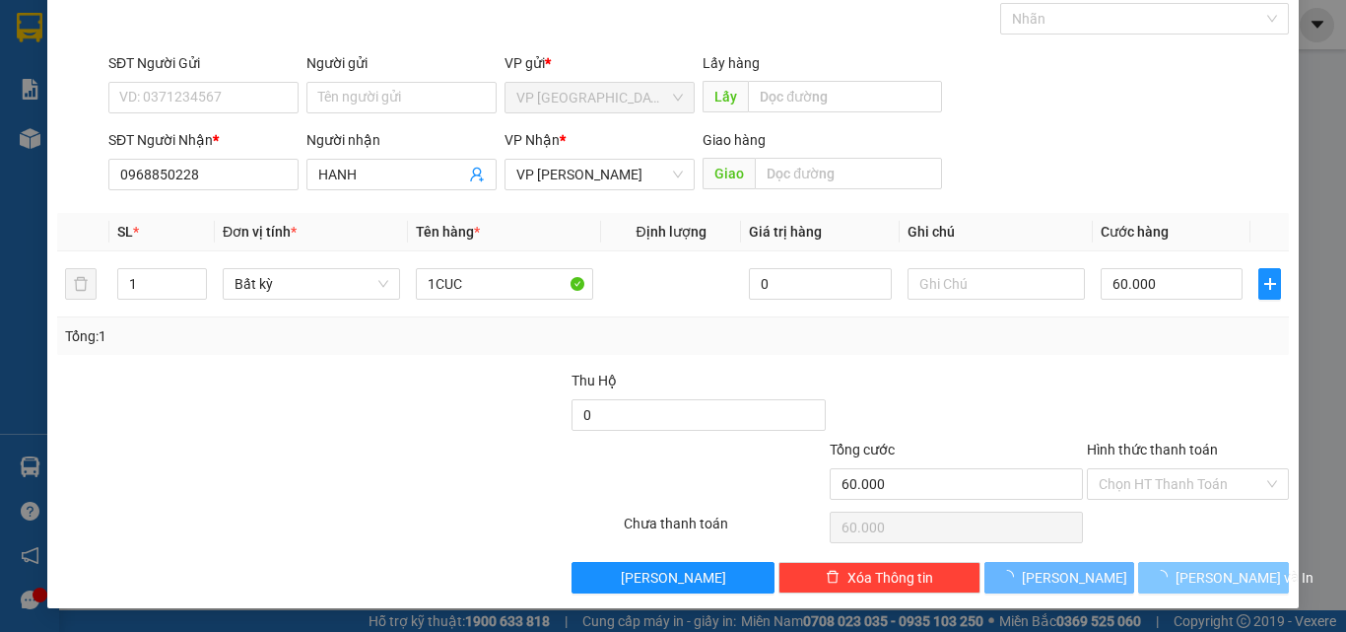 This screenshot has width=1346, height=632. What do you see at coordinates (725, 97) in the screenshot?
I see `span: Lấy` at bounding box center [725, 97].